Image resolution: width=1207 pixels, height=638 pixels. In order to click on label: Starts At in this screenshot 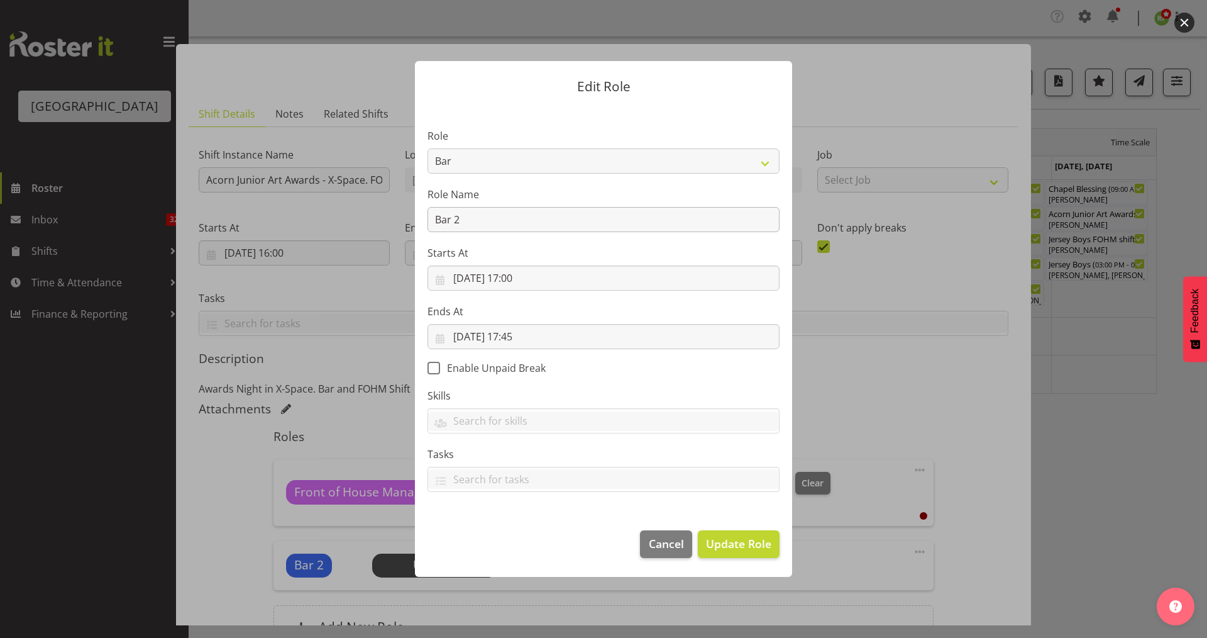, I will do `click(604, 253)`.